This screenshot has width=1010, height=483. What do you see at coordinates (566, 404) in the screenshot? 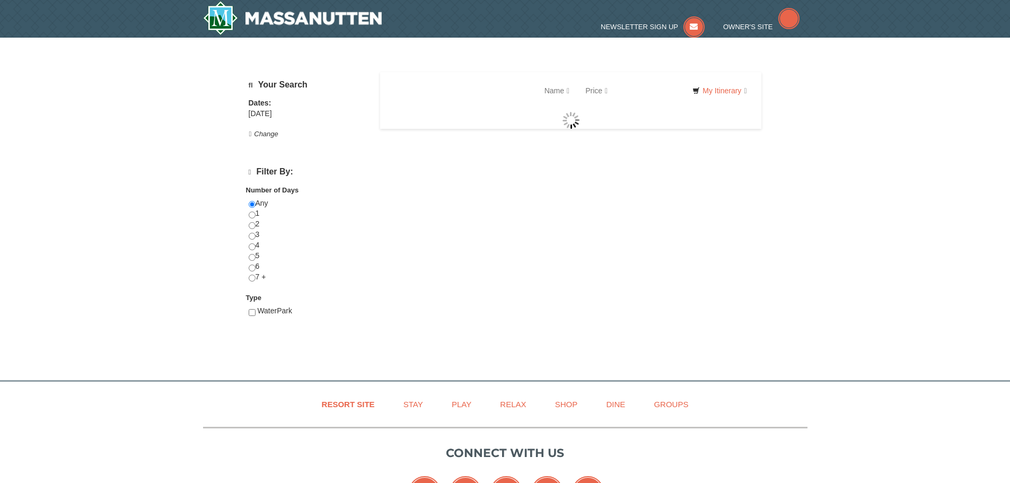
I see `a: Shop` at bounding box center [566, 404].